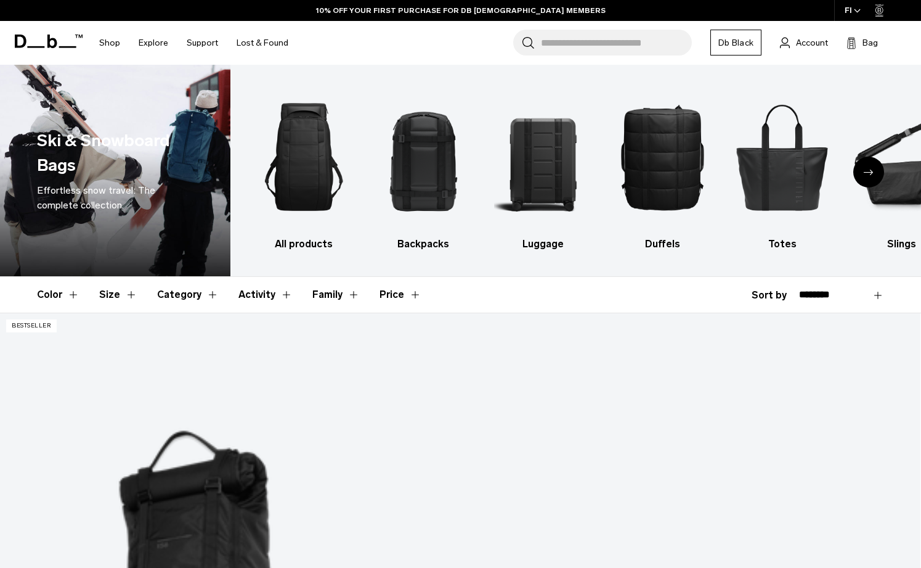 Image resolution: width=921 pixels, height=568 pixels. I want to click on a: Support, so click(202, 43).